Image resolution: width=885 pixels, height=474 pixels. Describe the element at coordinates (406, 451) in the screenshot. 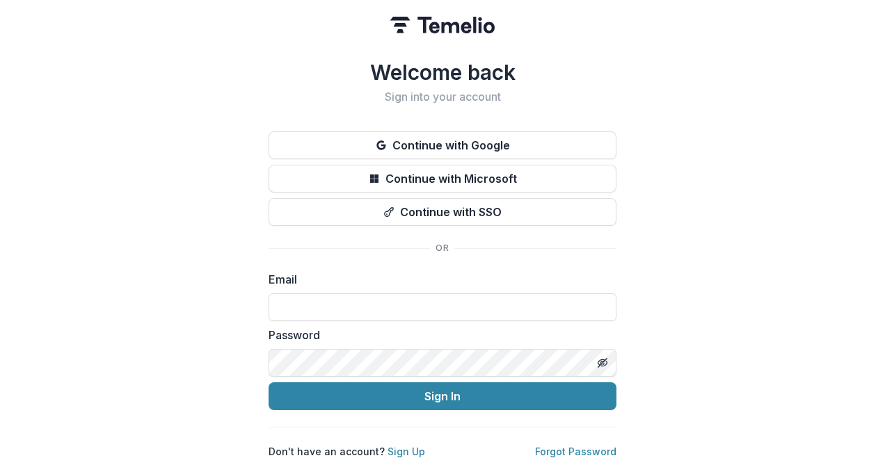

I see `a: Sign Up` at that location.